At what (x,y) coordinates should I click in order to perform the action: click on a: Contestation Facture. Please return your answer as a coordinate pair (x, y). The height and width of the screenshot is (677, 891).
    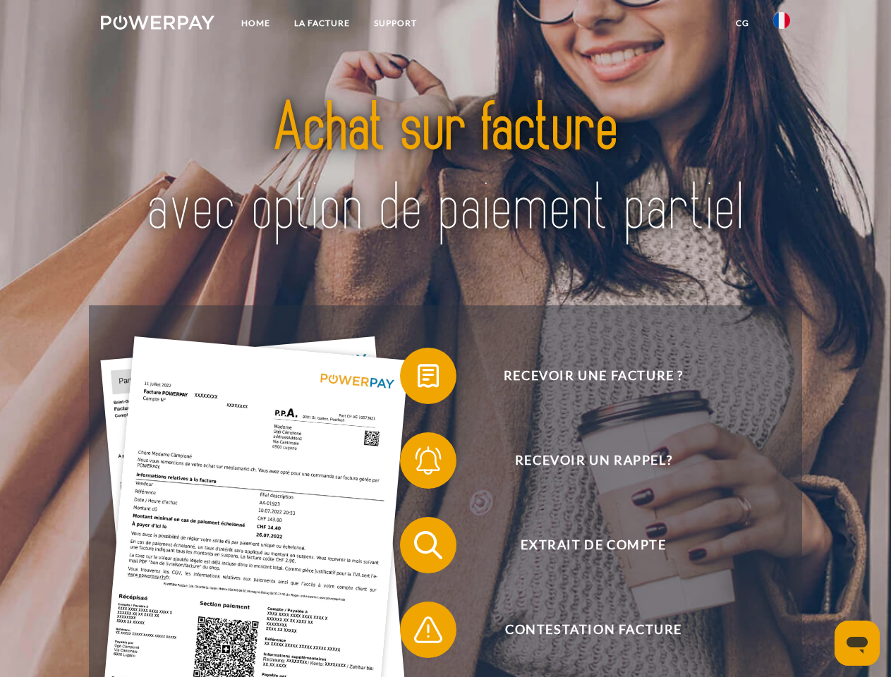
    Looking at the image, I should click on (583, 630).